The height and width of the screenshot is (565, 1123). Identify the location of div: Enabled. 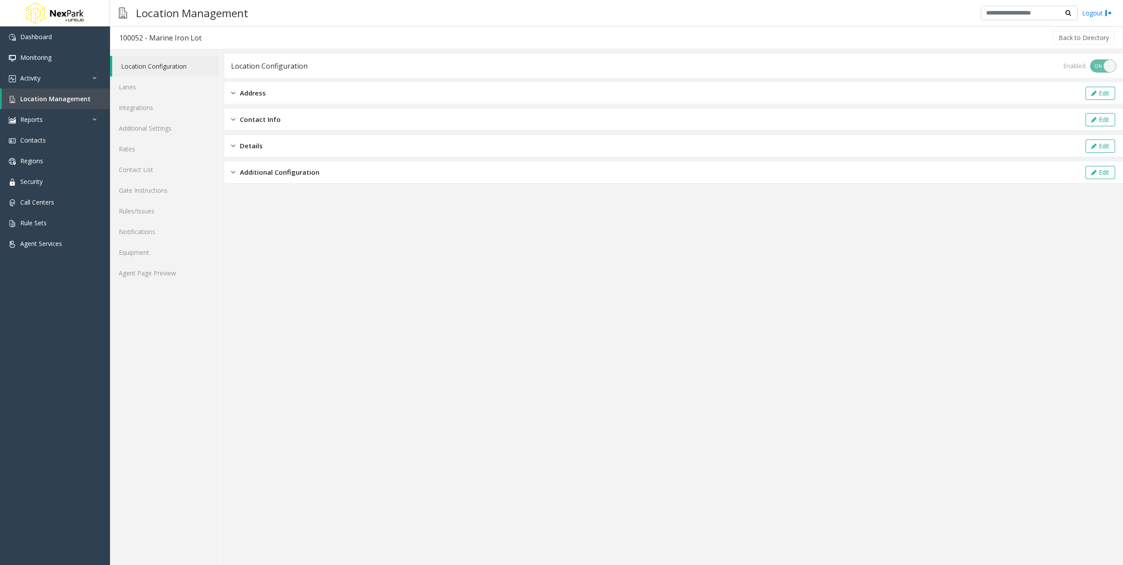
(1074, 66).